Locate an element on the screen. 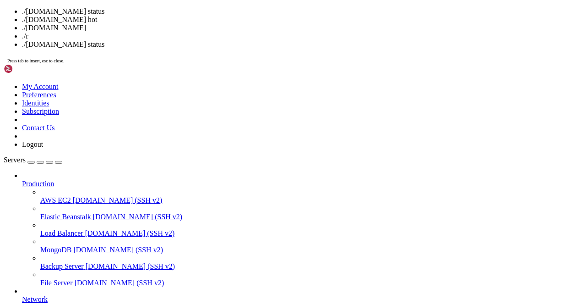  a: Production is located at coordinates (302, 184).